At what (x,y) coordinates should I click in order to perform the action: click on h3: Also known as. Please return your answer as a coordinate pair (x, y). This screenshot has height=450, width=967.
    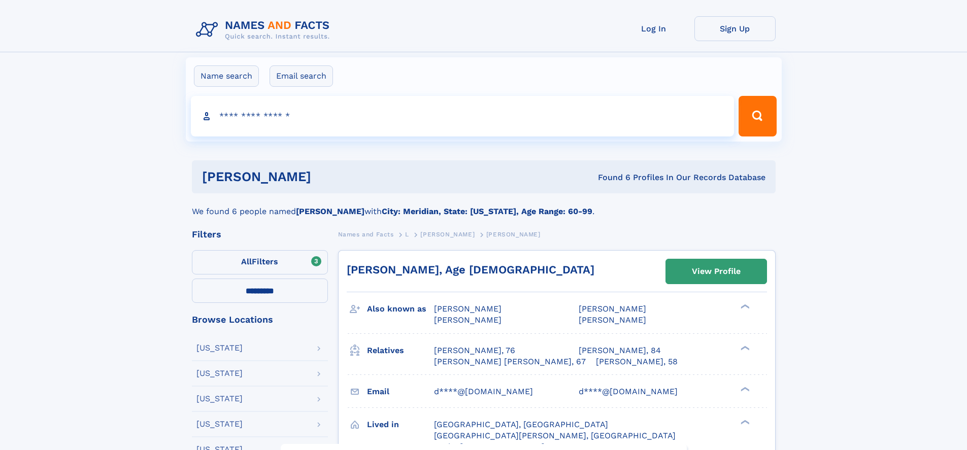
    Looking at the image, I should click on (401, 309).